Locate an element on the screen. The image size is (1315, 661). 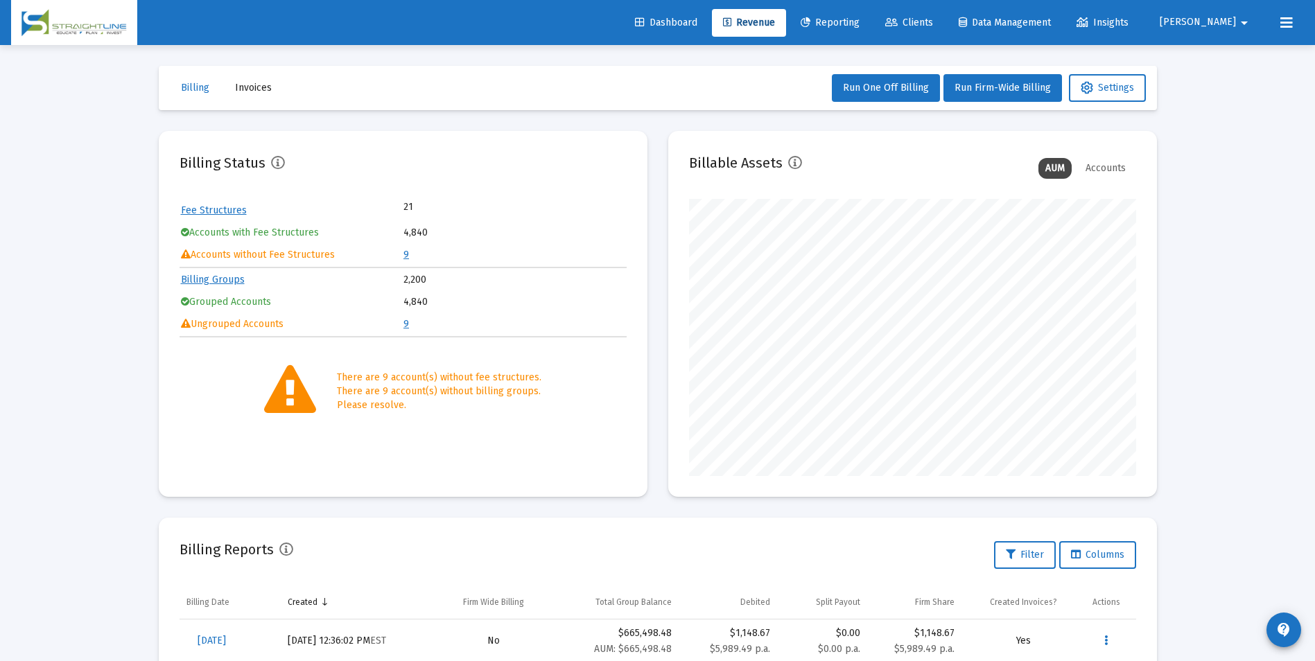
div: Actions is located at coordinates (1106, 602).